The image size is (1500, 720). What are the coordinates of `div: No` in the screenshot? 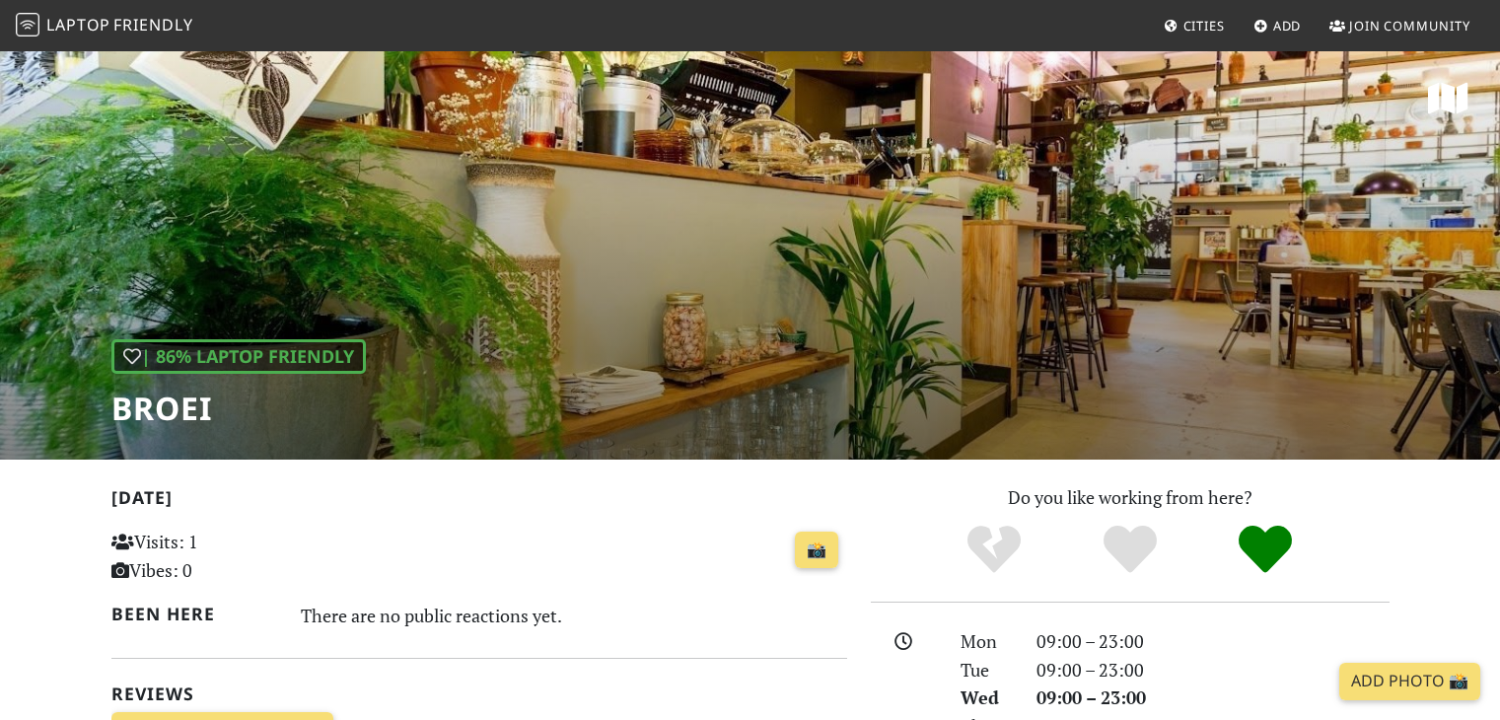 It's located at (994, 549).